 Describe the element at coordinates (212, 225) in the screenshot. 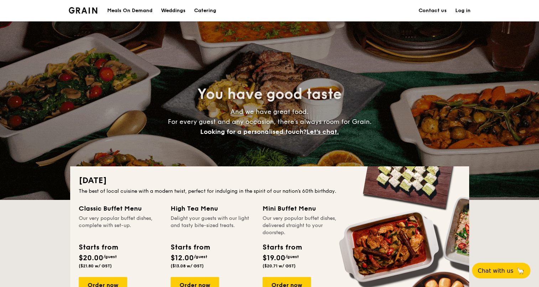

I see `div: Delight your guests with our light and tasty bite-sized treats.` at that location.